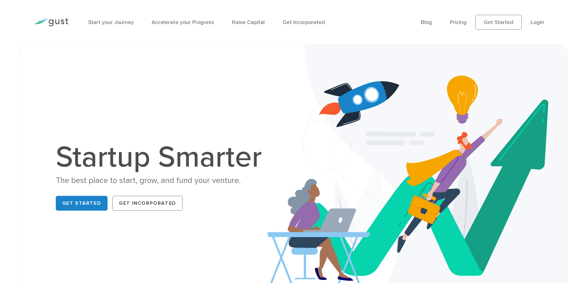 This screenshot has width=587, height=283. What do you see at coordinates (162, 157) in the screenshot?
I see `h1: Startup Smarter` at bounding box center [162, 157].